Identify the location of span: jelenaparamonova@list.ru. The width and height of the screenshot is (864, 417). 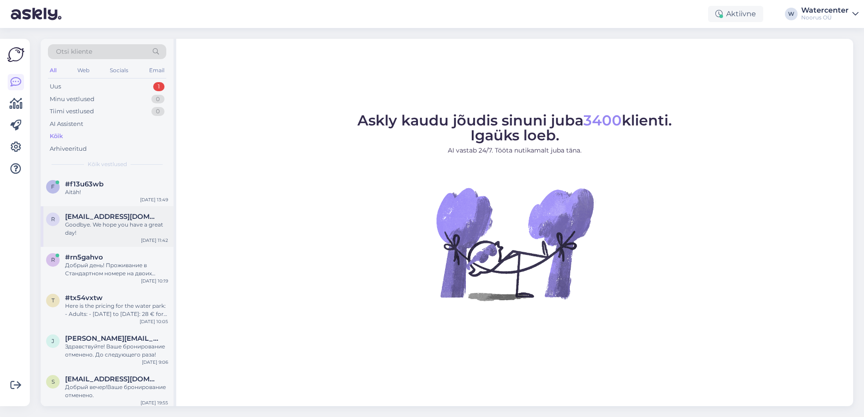
(112, 339).